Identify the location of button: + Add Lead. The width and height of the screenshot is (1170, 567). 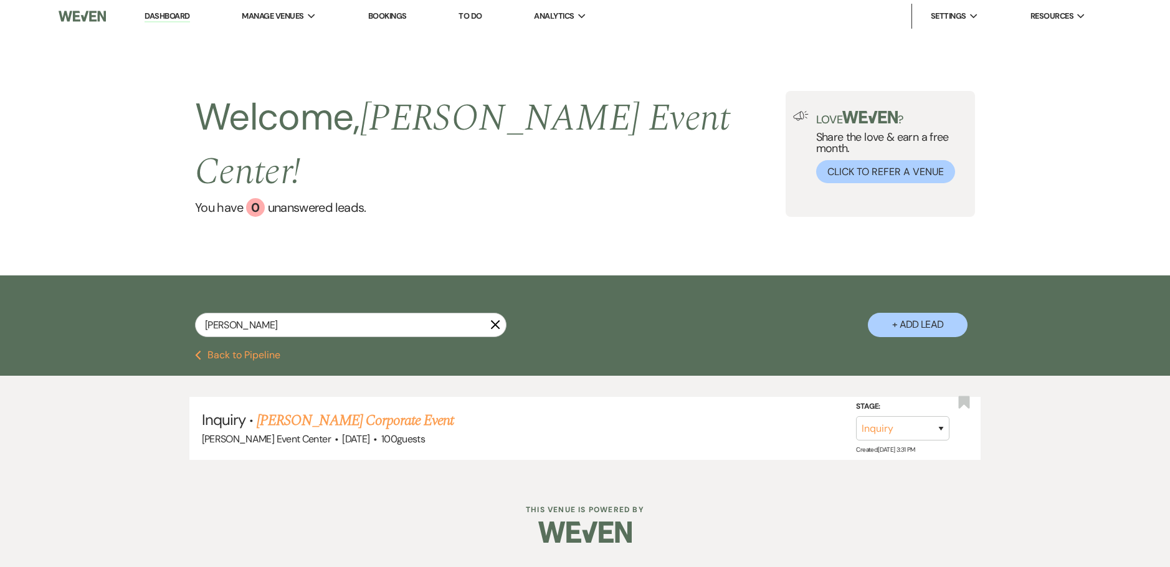
(918, 325).